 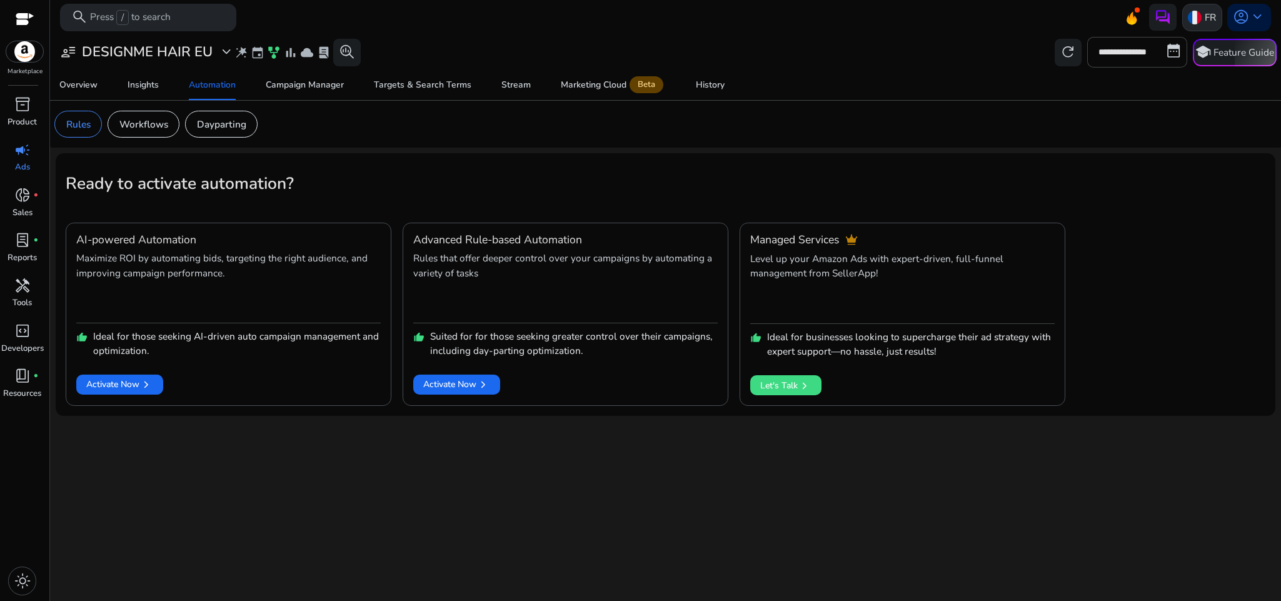 I want to click on span: code_blocks, so click(x=23, y=331).